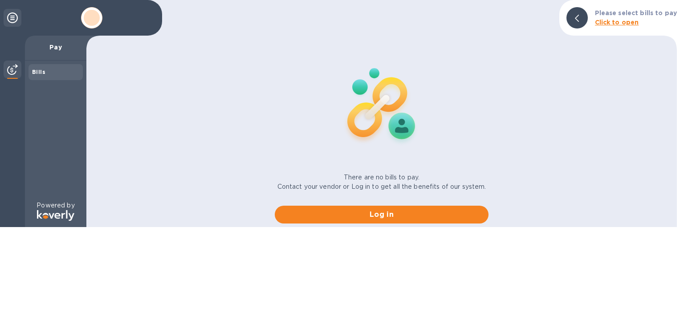 This screenshot has height=325, width=684. What do you see at coordinates (617, 22) in the screenshot?
I see `b: Click to open` at bounding box center [617, 22].